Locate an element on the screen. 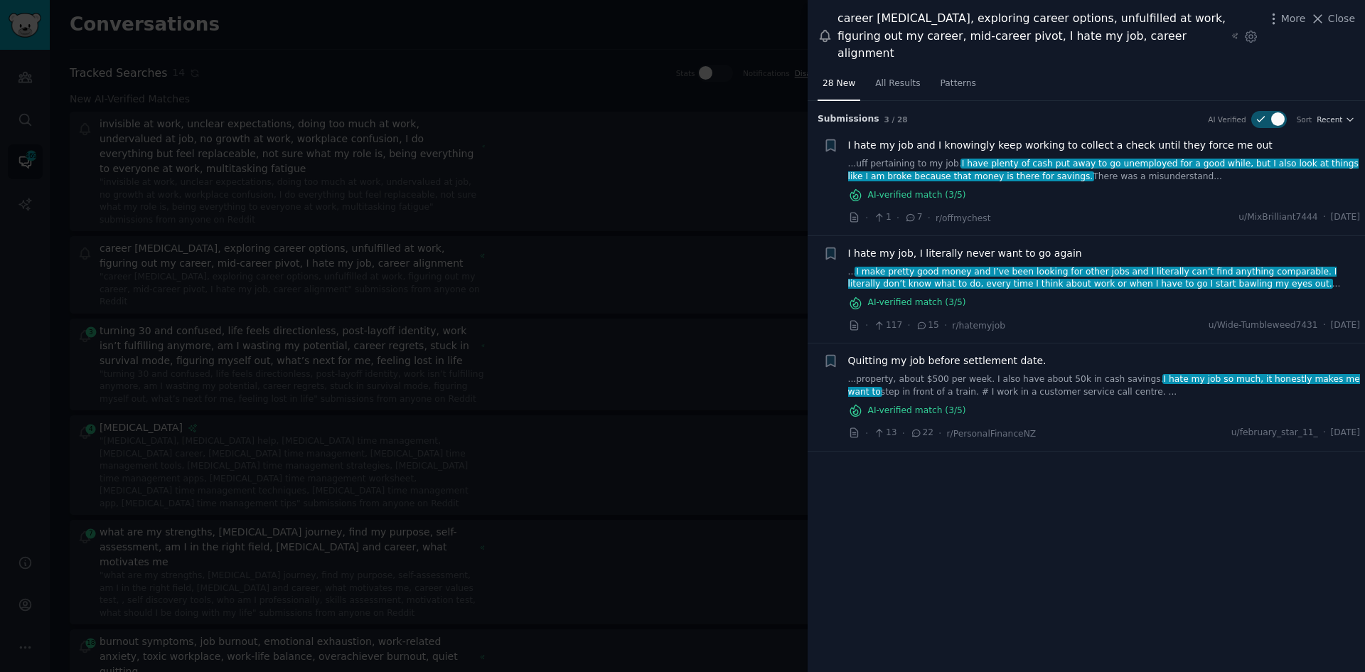 The width and height of the screenshot is (1365, 672). a: ...uff pertaining to my job.I have plenty of cash put away to go unemployed for a good while, but... is located at coordinates (1104, 170).